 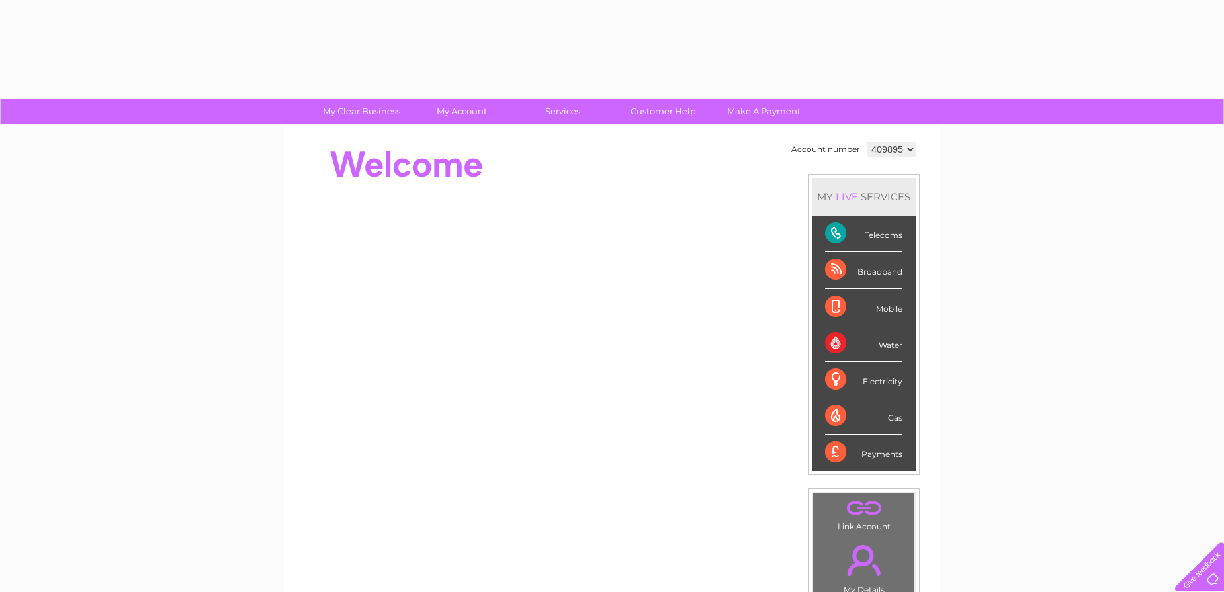 I want to click on div: Gas, so click(x=864, y=416).